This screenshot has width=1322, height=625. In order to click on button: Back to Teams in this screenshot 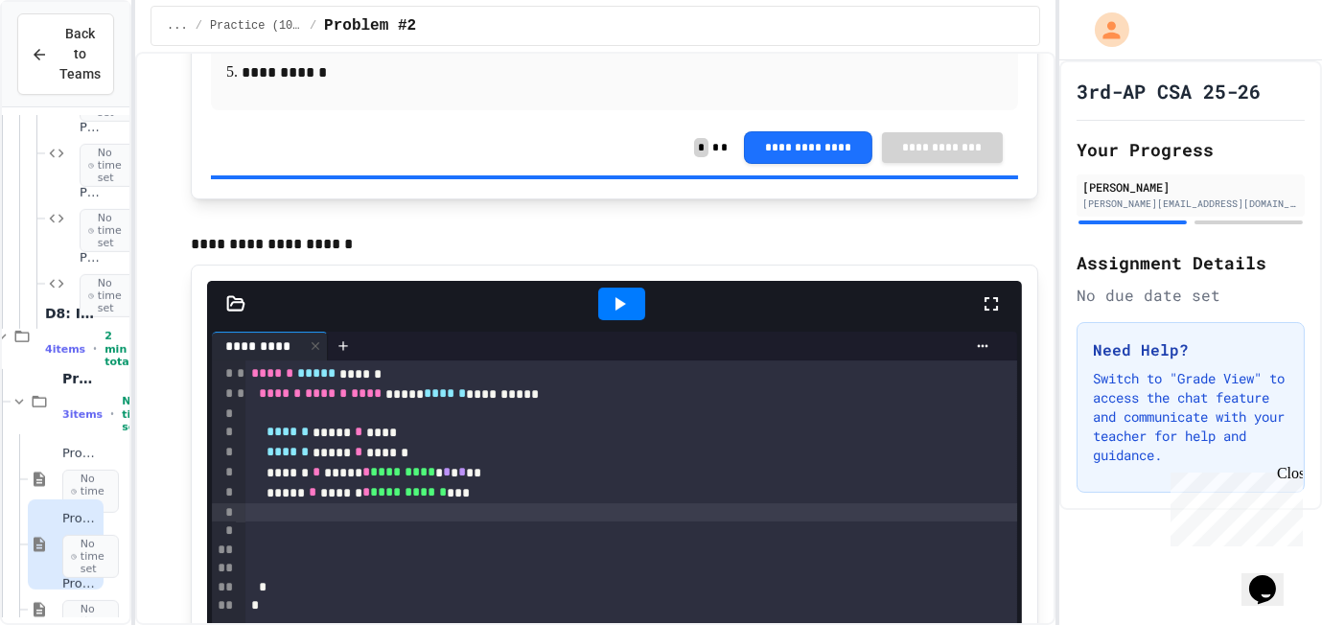, I will do `click(65, 54)`.